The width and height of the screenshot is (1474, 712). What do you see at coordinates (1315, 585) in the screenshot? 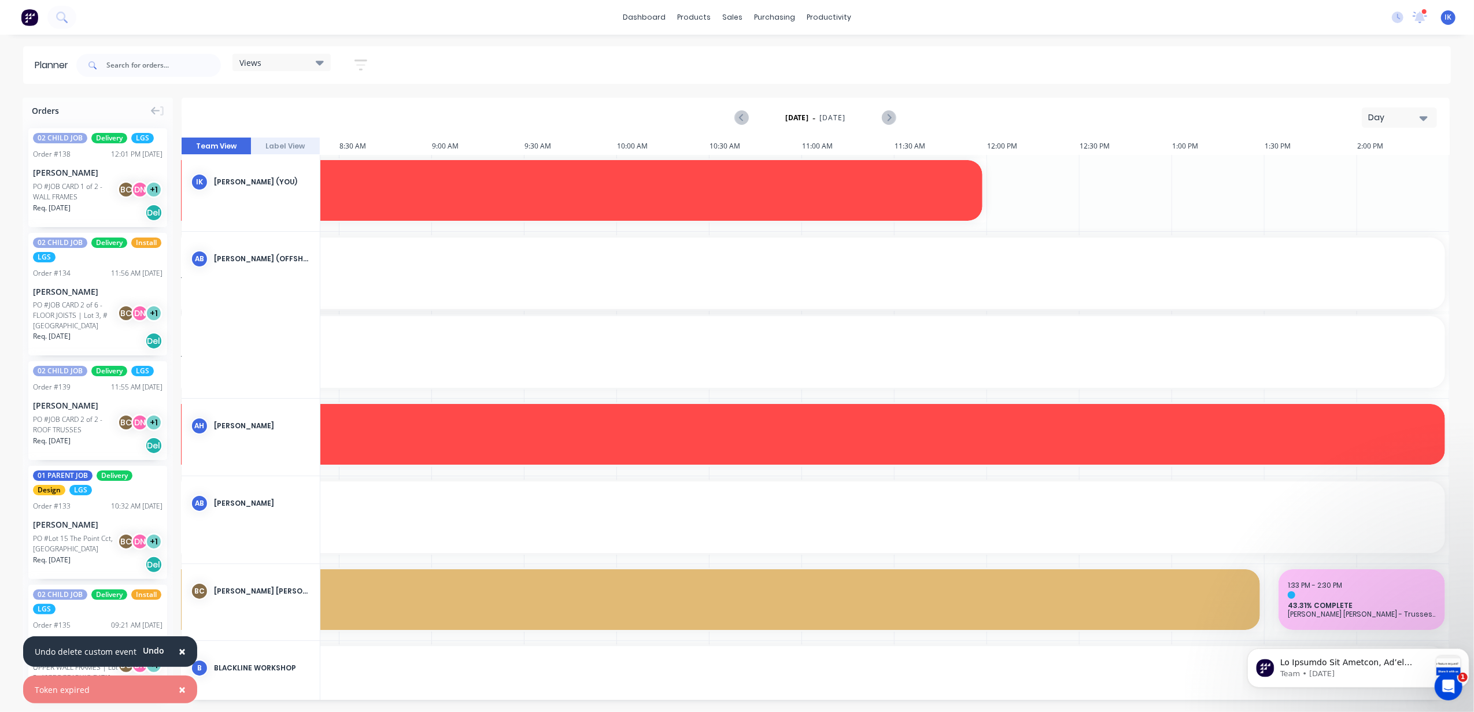
I see `span: 1:33 PM - 2:30 PM` at bounding box center [1315, 585].